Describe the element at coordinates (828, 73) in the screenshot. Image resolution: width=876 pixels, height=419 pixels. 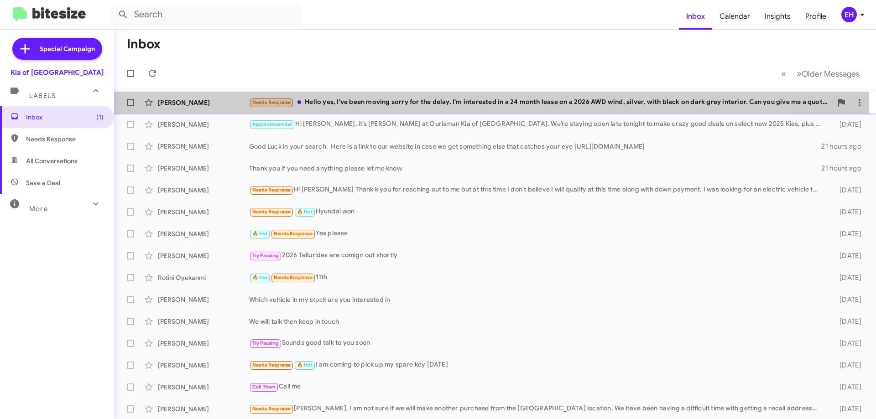
I see `button: Next` at that location.